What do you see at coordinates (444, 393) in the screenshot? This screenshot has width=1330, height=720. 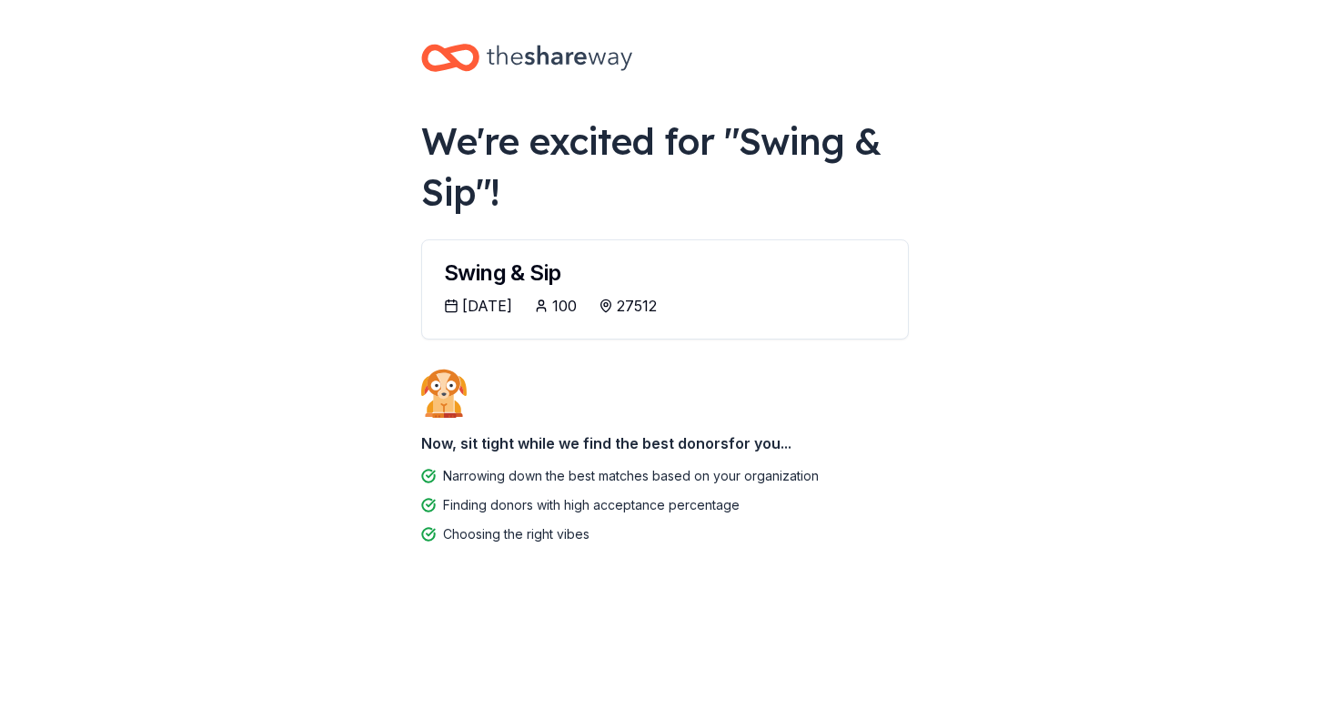 I see `img: Dog waiting patiently` at bounding box center [444, 393].